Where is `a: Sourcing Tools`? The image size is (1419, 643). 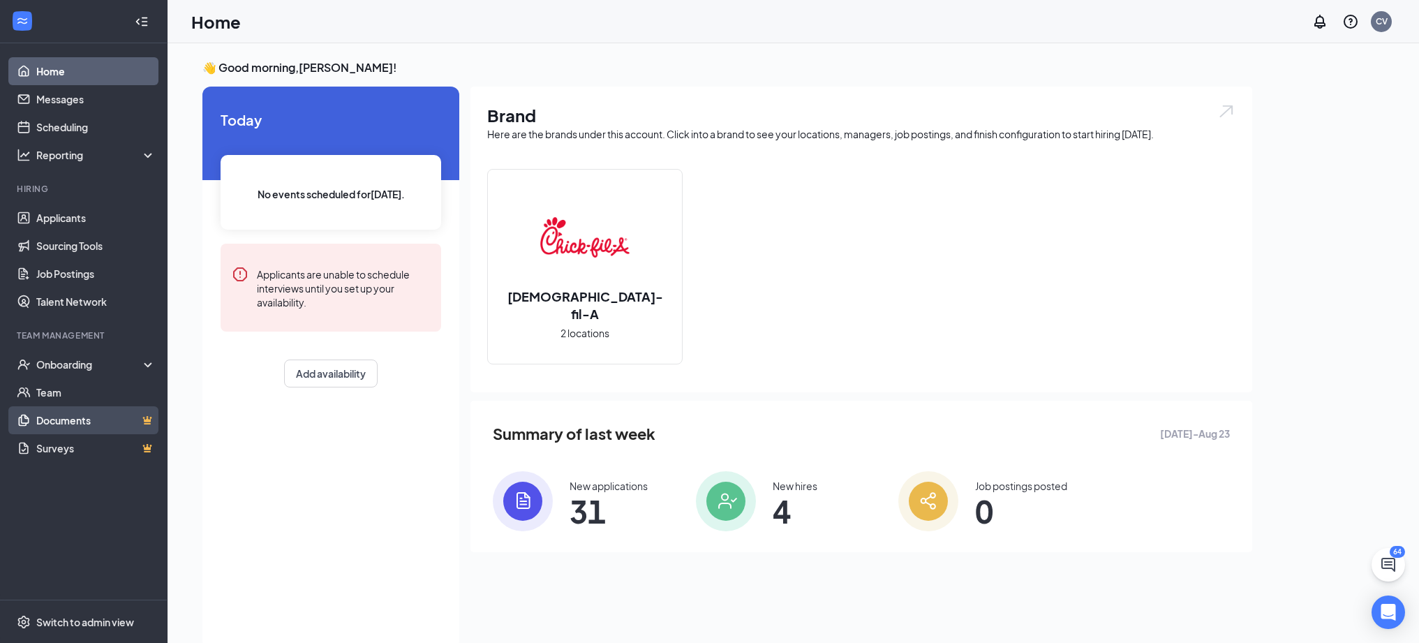
a: Sourcing Tools is located at coordinates (96, 246).